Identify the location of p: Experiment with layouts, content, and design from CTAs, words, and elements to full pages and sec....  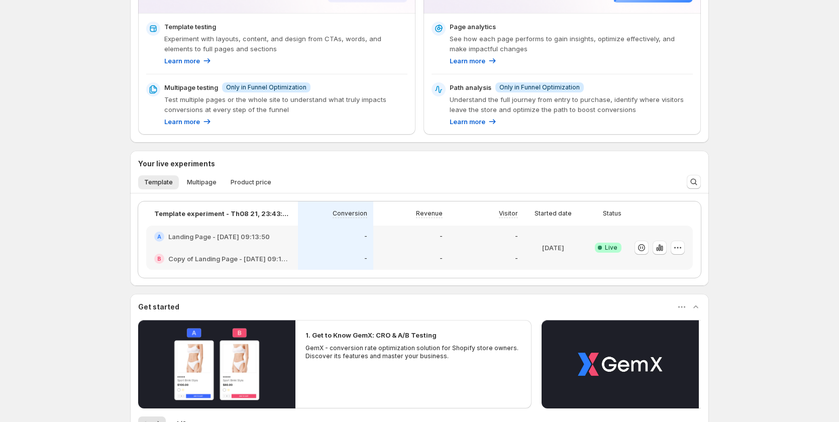
(286, 44).